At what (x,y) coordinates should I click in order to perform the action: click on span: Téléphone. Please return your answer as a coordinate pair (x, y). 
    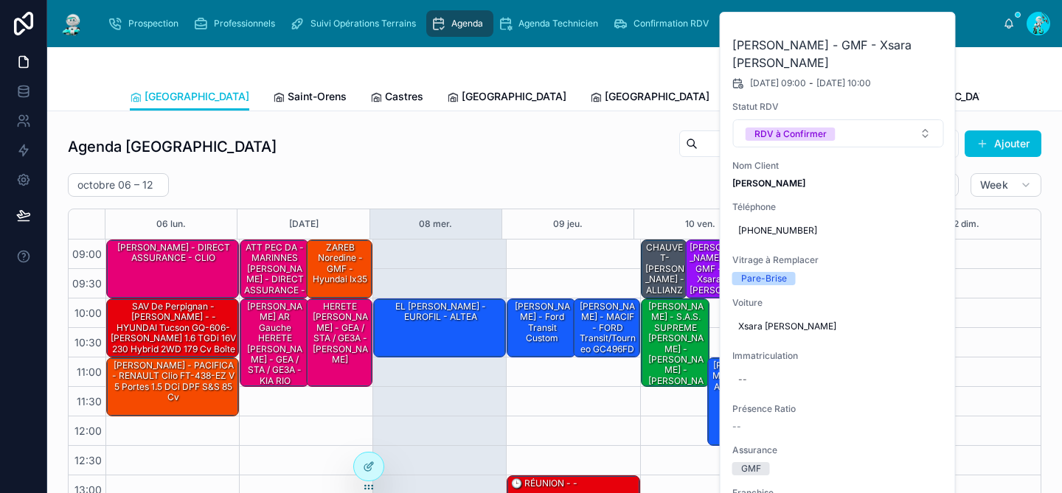
    Looking at the image, I should click on (838, 207).